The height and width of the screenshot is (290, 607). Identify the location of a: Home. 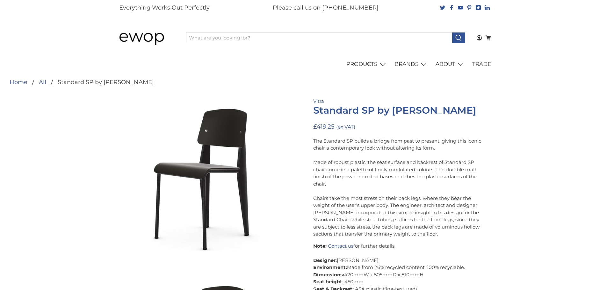
(18, 82).